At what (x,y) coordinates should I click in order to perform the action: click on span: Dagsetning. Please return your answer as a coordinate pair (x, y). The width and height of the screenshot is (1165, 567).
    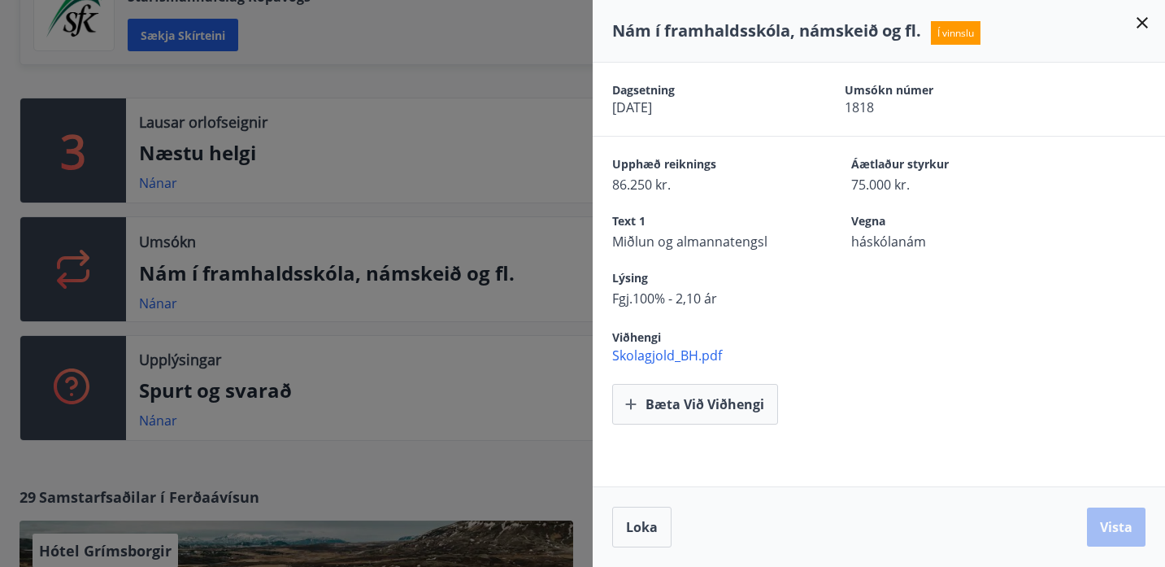
    Looking at the image, I should click on (700, 90).